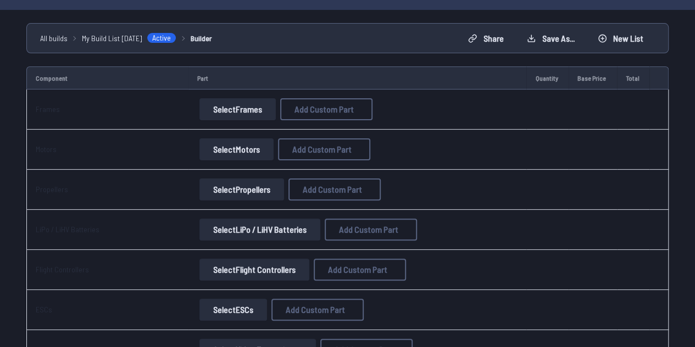 The image size is (695, 347). What do you see at coordinates (547, 78) in the screenshot?
I see `td: Quantity` at bounding box center [547, 78].